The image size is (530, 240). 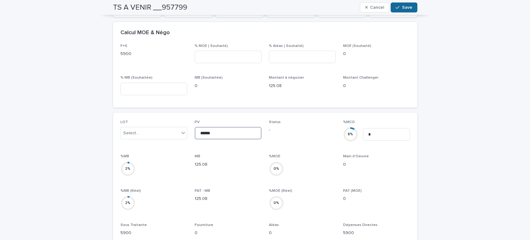 I want to click on h2: TS A VENIR __957799, so click(x=150, y=7).